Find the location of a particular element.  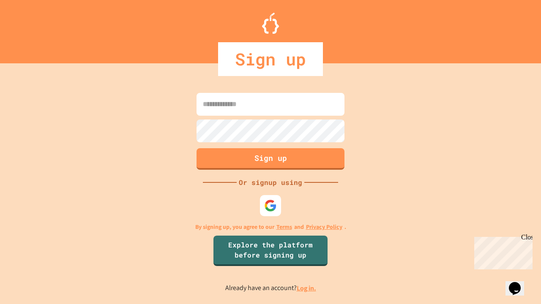

img: google-icon.svg is located at coordinates (271, 206).